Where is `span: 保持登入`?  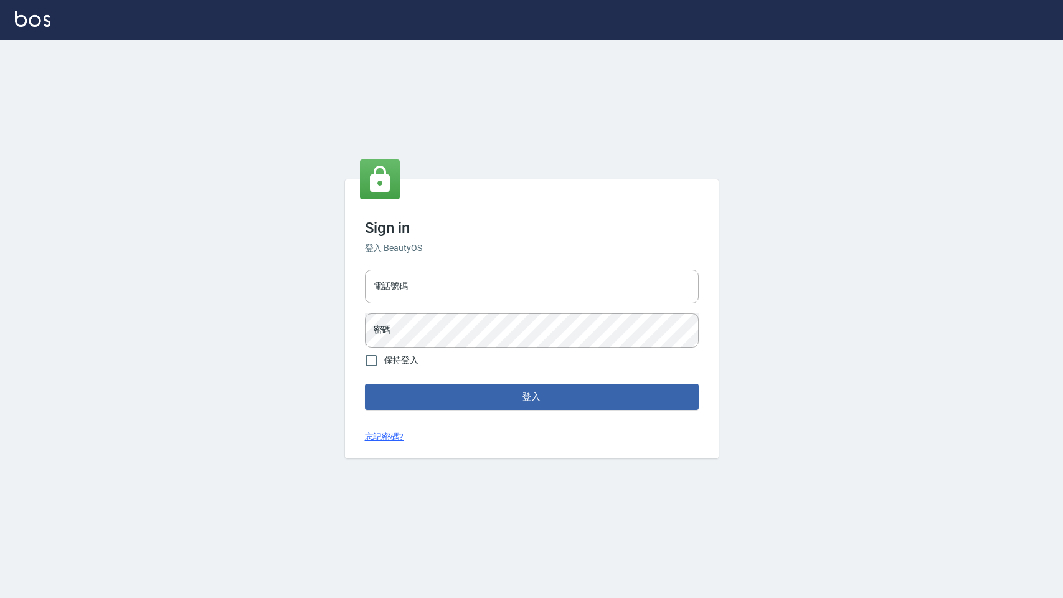
span: 保持登入 is located at coordinates (402, 360).